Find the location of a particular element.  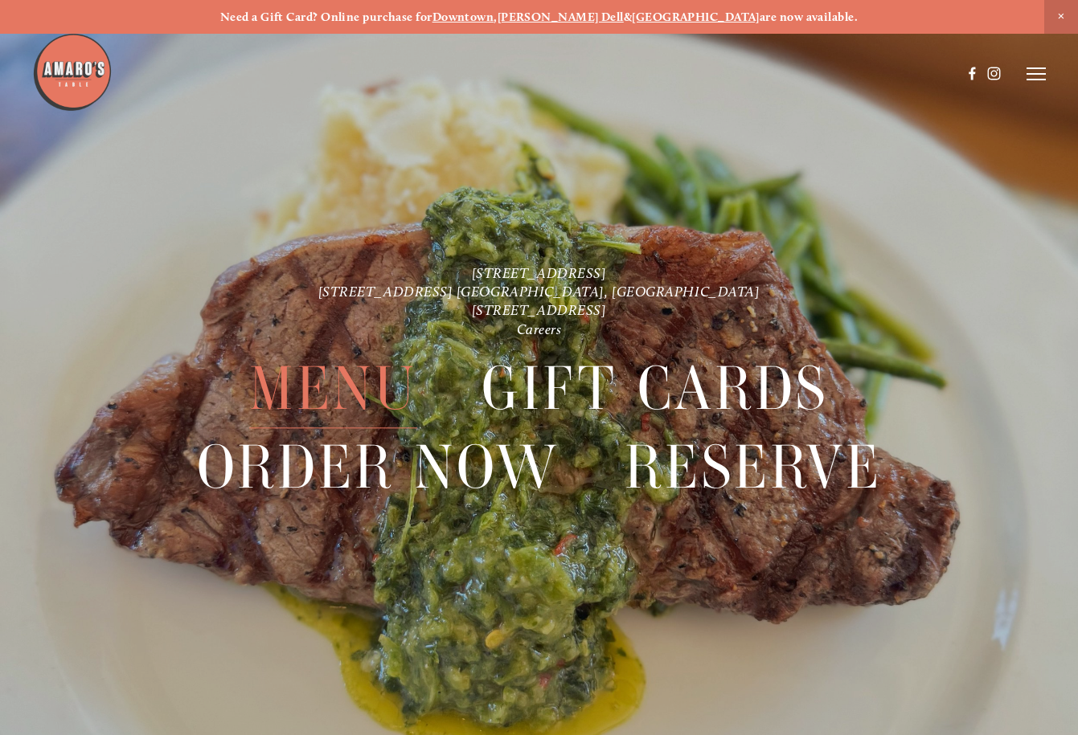

a: Order Now is located at coordinates (379, 467).